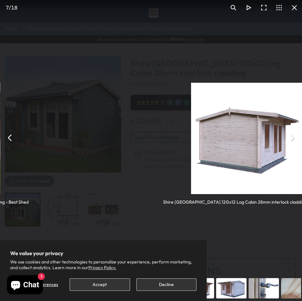  I want to click on inbox-online-store-chat: Shopify online store chat, so click(25, 285).